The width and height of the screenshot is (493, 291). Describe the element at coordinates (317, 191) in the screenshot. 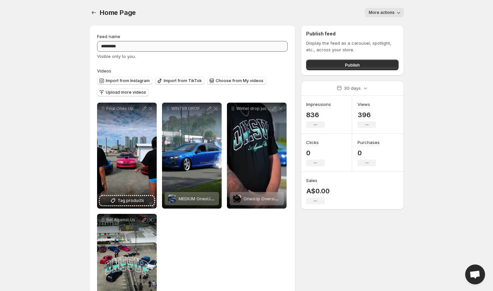

I see `p: A$0.00` at that location.